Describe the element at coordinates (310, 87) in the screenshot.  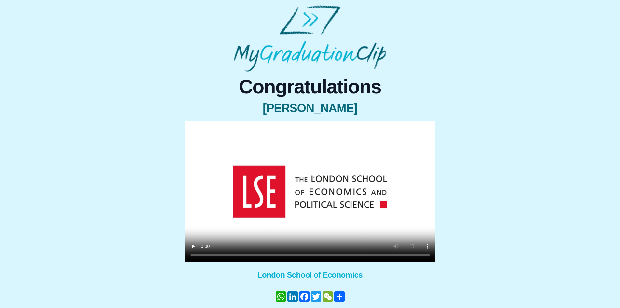
I see `span: Congratulations` at that location.